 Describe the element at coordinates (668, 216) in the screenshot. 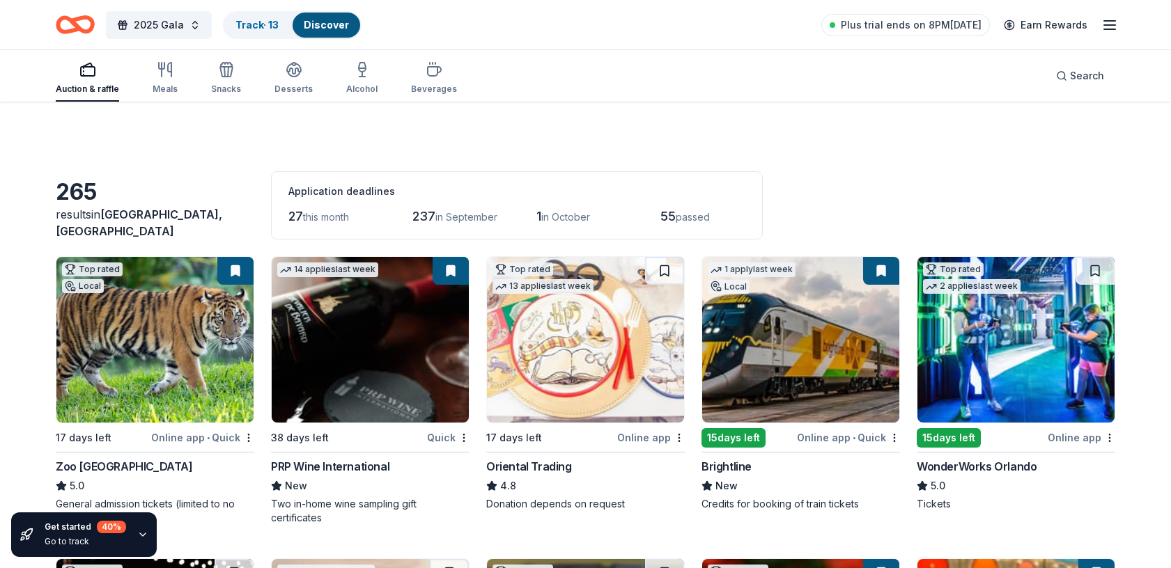

I see `span: 55` at that location.